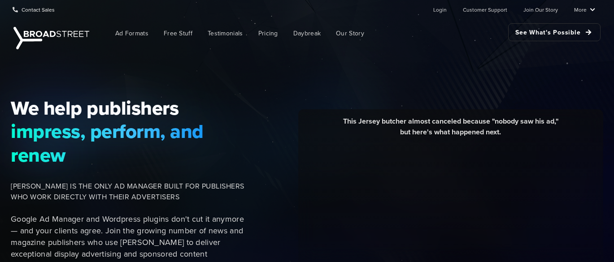  I want to click on a: See What's Possible, so click(554, 32).